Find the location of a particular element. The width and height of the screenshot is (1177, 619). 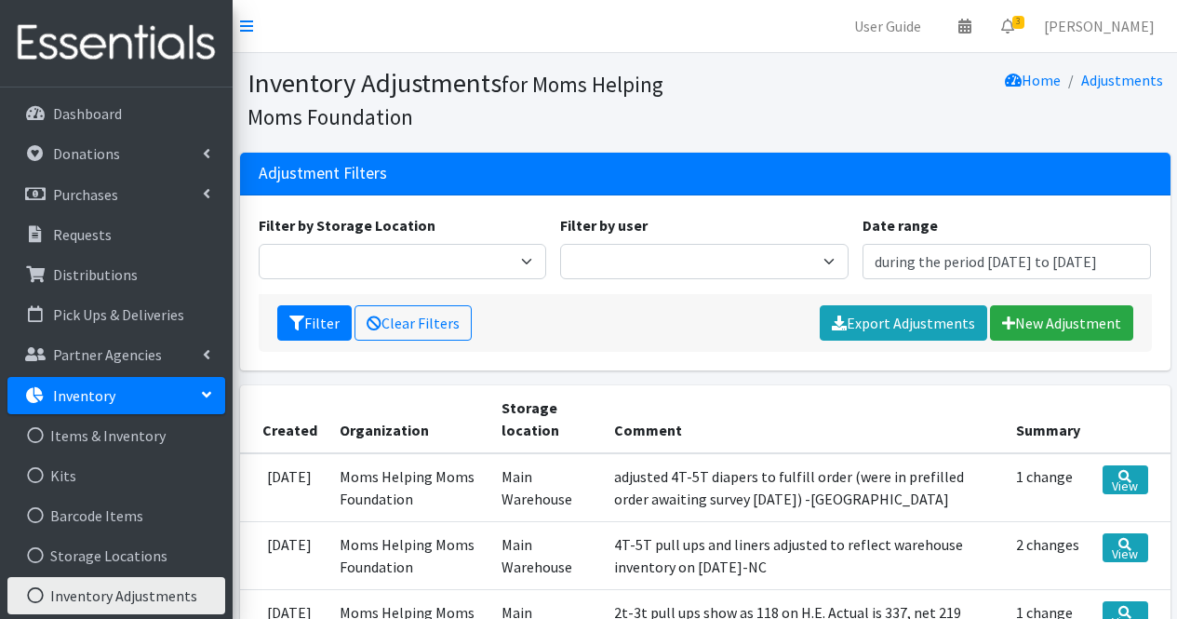

p: Partner Agencies is located at coordinates (107, 355).